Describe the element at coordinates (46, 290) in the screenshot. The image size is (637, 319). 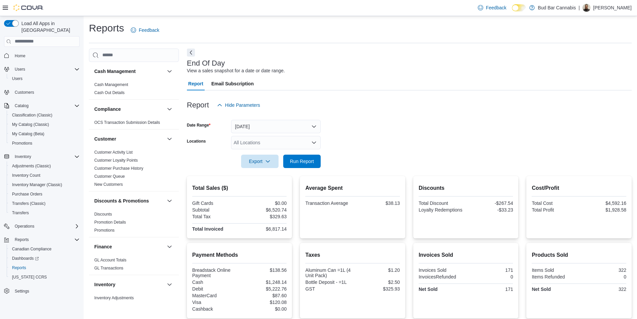
I see `span: Settings` at that location.